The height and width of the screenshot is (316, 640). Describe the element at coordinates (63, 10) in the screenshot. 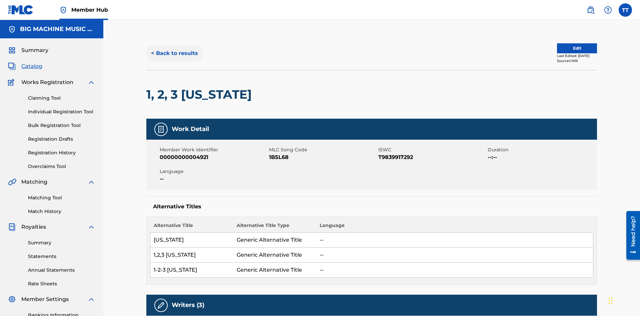

I see `img: Top Rightsholder` at that location.